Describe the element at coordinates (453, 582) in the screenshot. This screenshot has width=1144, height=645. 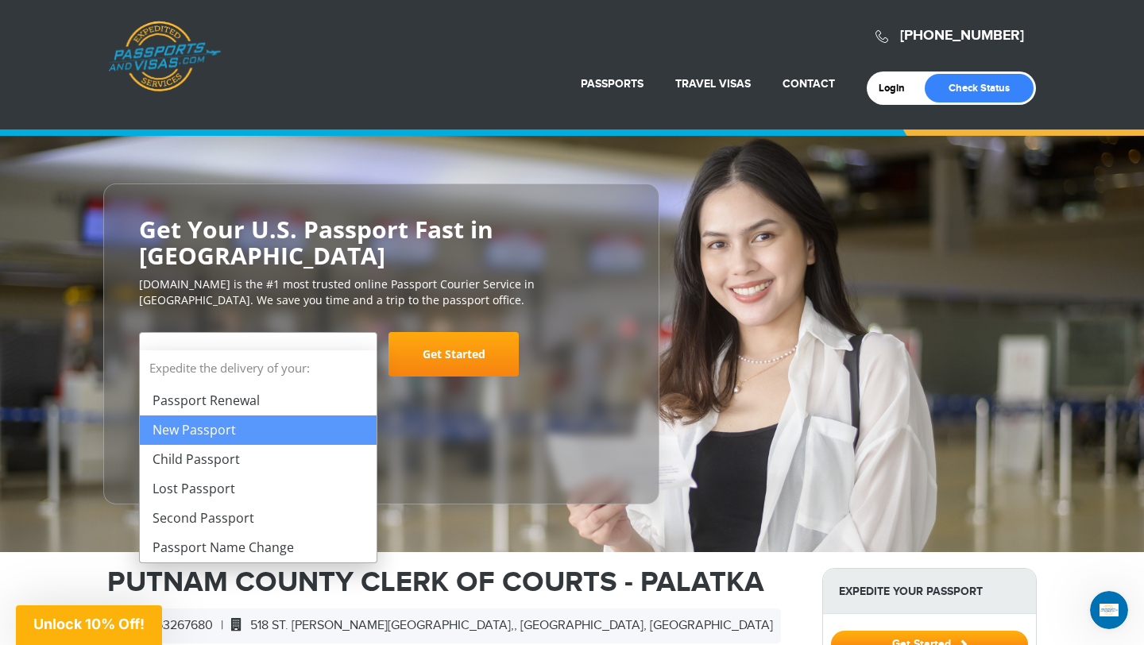
I see `h1: PUTNAM COUNTY CLERK OF COURTS - PALATKA` at that location.